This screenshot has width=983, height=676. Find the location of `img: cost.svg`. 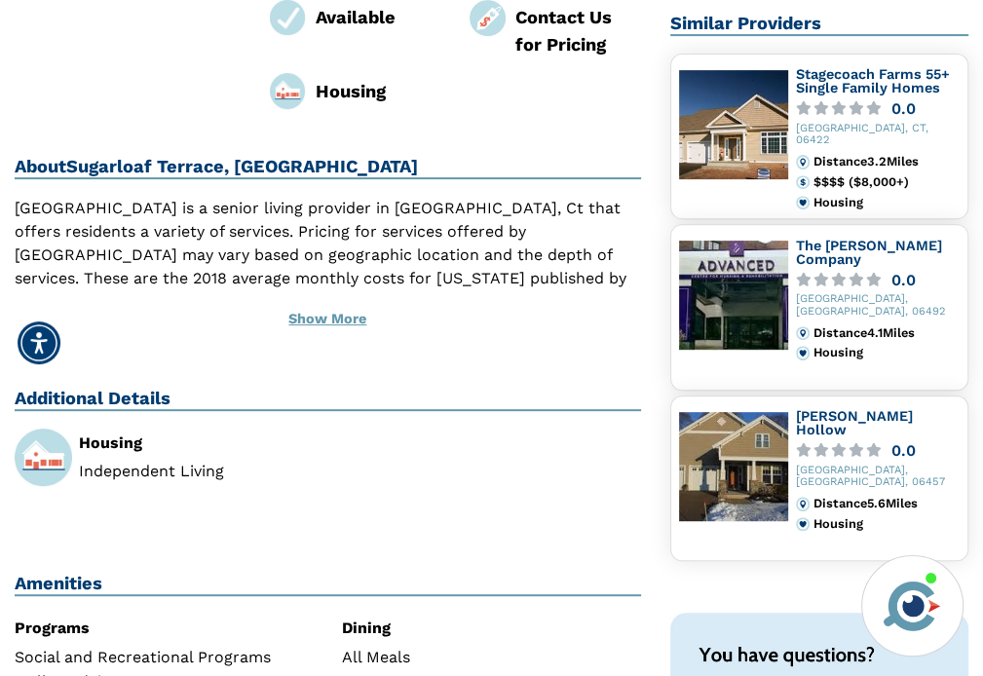

img: cost.svg is located at coordinates (803, 182).